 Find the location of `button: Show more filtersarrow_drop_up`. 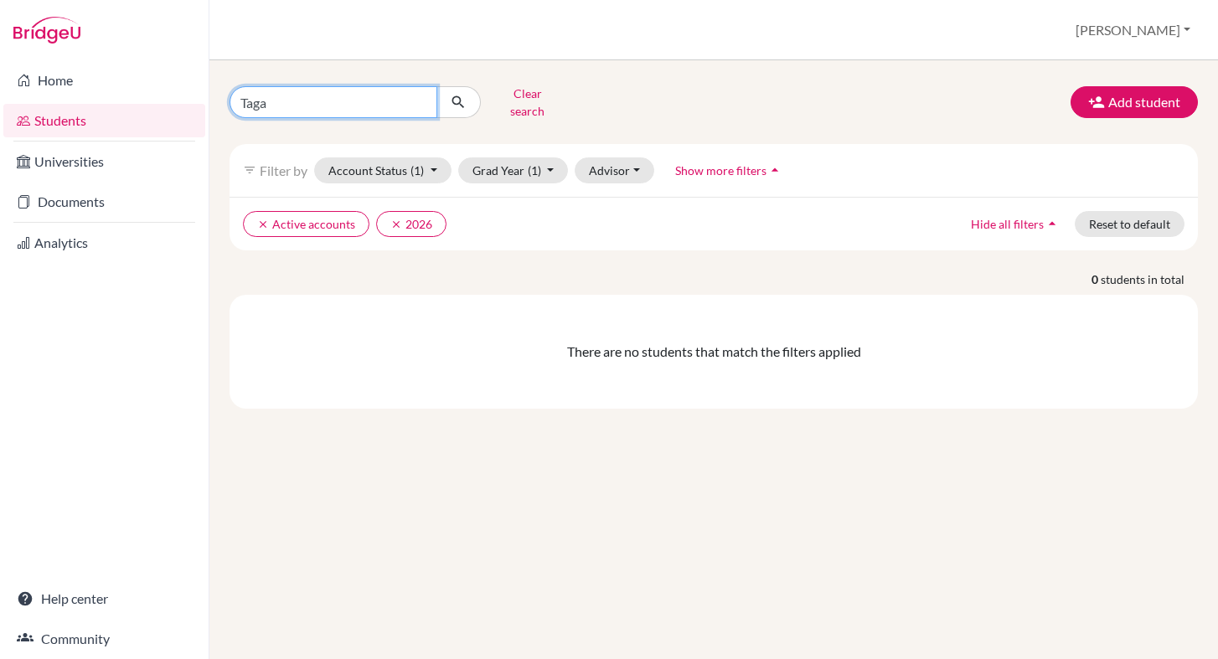

button: Show more filtersarrow_drop_up is located at coordinates (729, 170).